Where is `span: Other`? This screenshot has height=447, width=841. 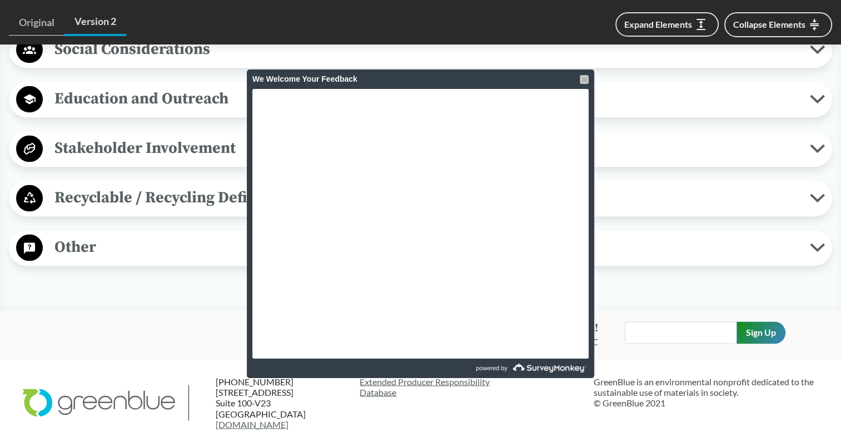
span: Other is located at coordinates (426, 247).